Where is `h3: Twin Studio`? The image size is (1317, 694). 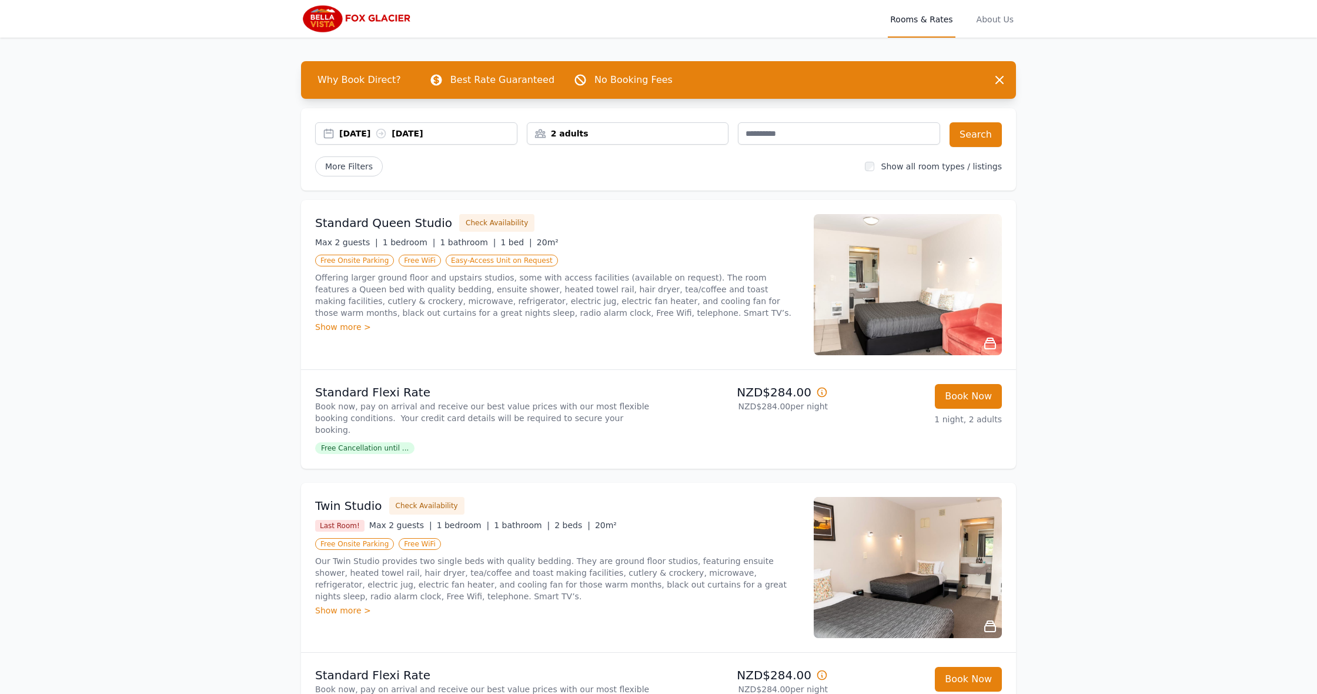 h3: Twin Studio is located at coordinates (349, 506).